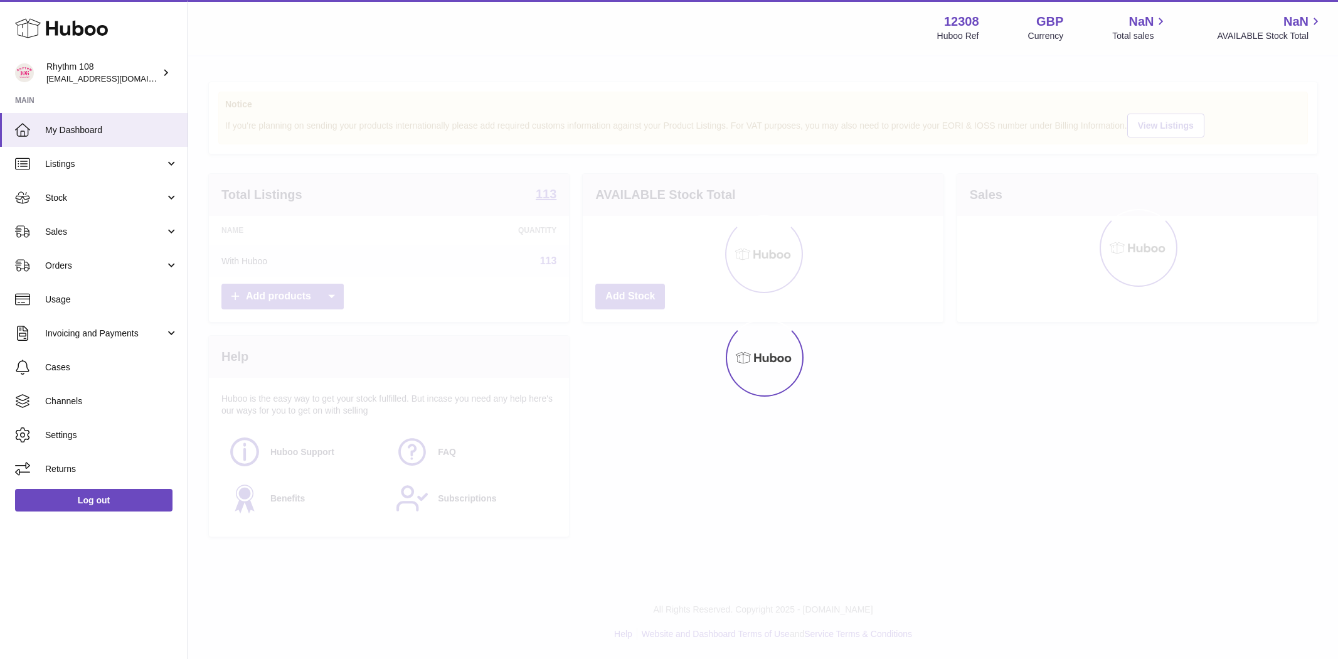 This screenshot has height=659, width=1338. Describe the element at coordinates (103, 73) in the screenshot. I see `div: Rhythm 108` at that location.